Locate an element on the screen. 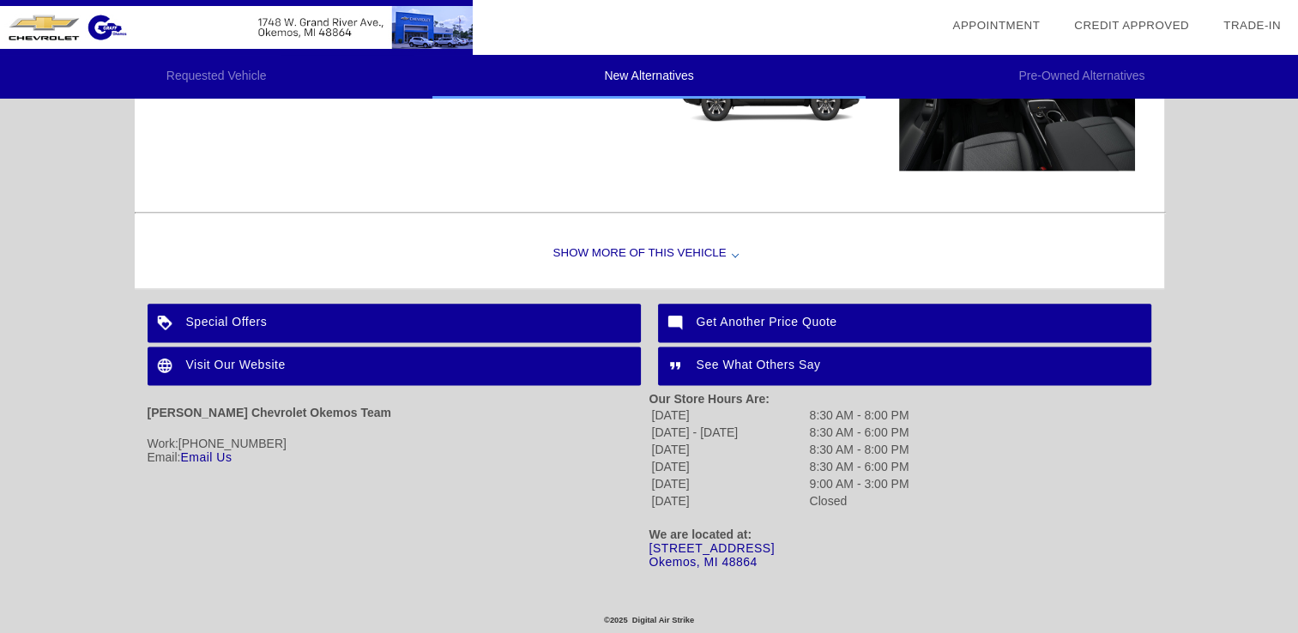  div: Special Offers is located at coordinates (394, 323).